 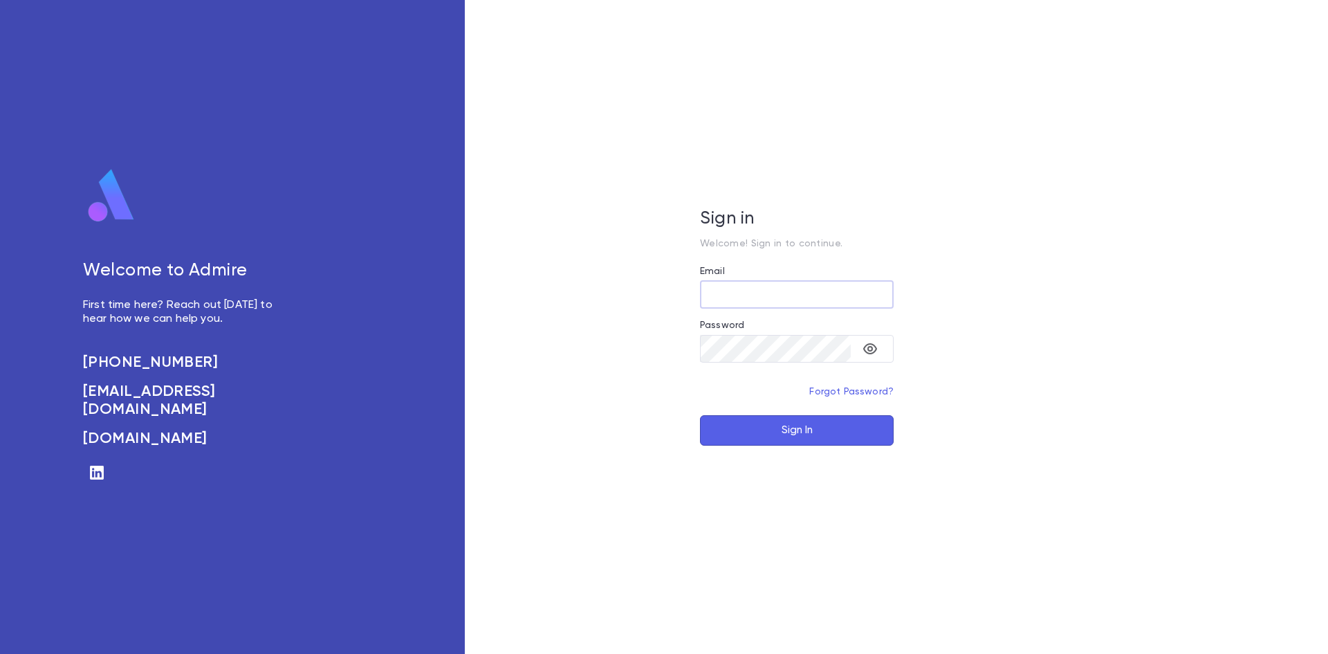 I want to click on h5: Welcome to Admire, so click(x=185, y=271).